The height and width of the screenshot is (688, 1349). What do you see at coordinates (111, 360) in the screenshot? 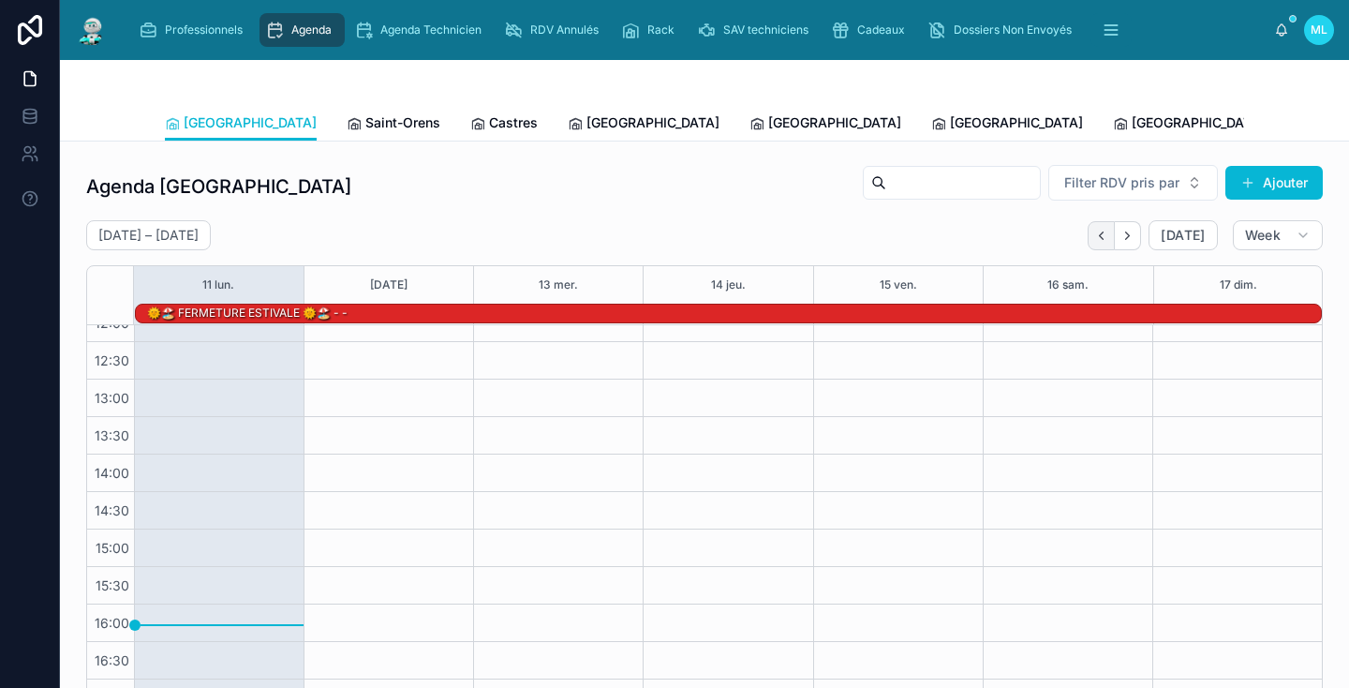
I see `span: 12:30` at bounding box center [111, 360].